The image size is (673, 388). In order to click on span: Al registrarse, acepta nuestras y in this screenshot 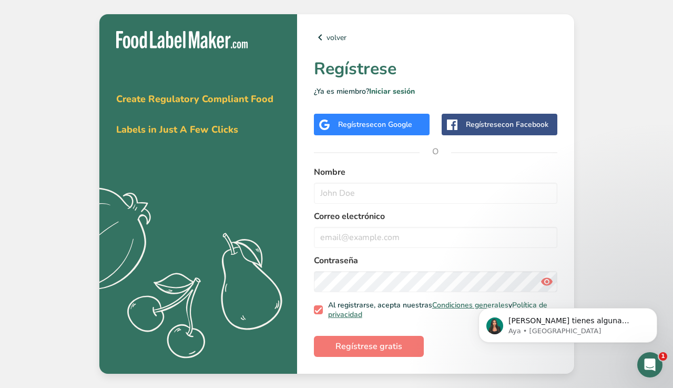, I will do `click(438, 309)`.